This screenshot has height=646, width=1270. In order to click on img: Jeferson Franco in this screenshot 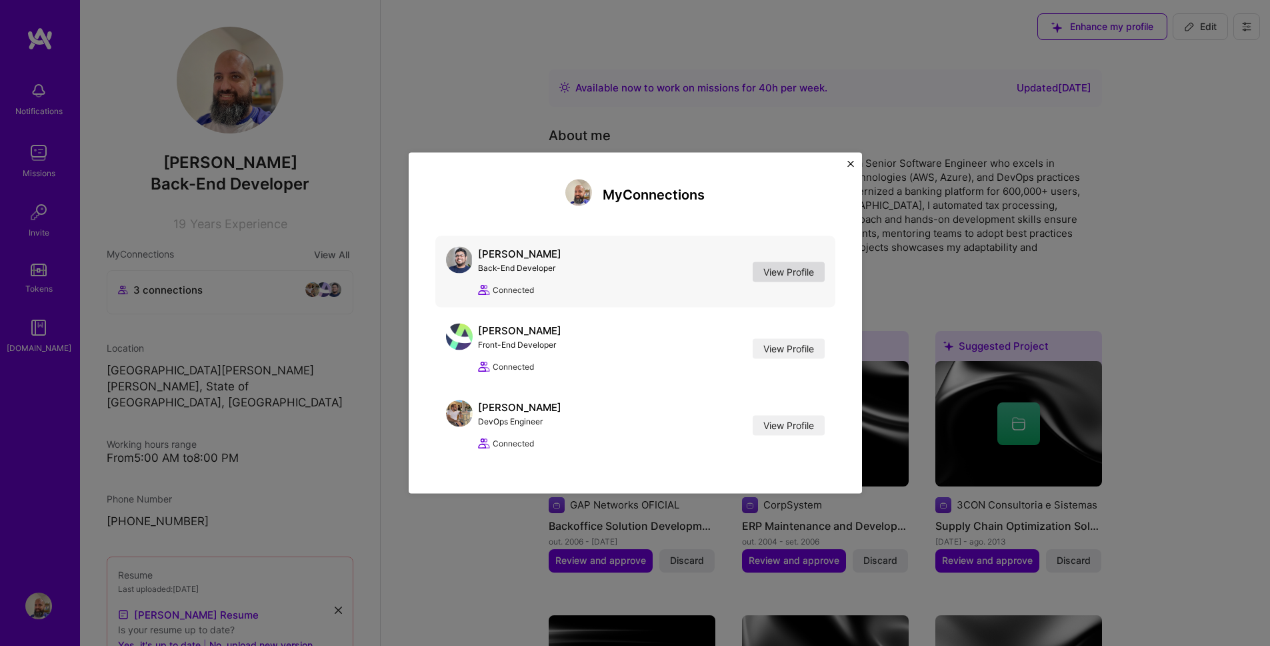, I will do `click(459, 337)`.